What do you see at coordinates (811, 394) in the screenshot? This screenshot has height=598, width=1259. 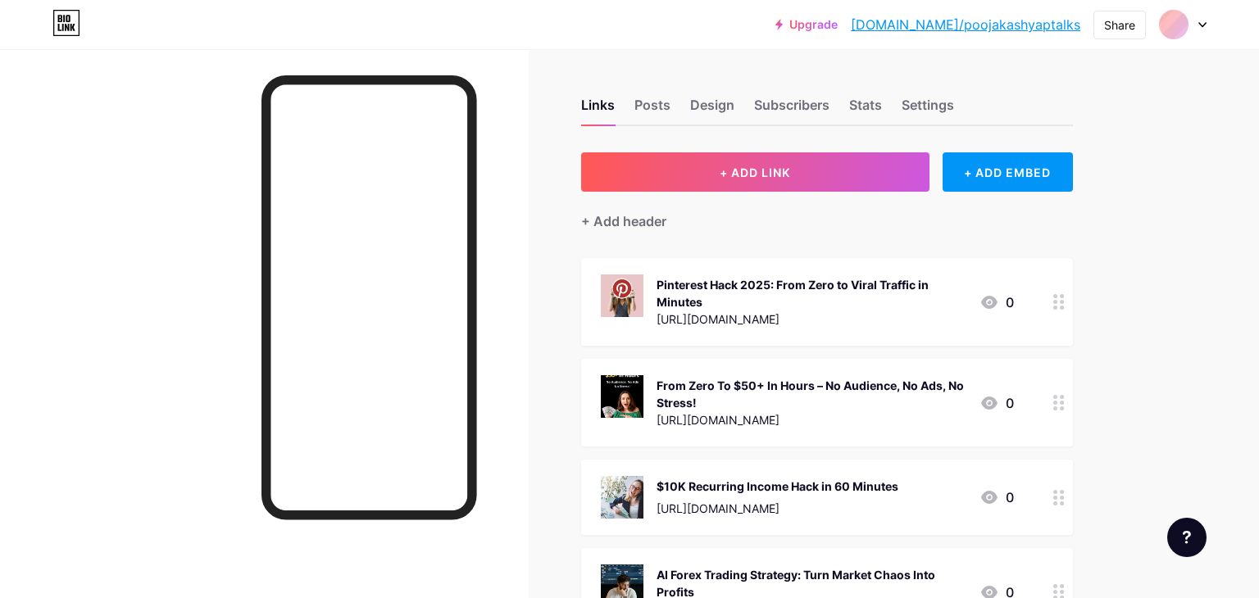 I see `div: From Zero To $50+ In Hours – No Audience, No Ads, No Stress!` at bounding box center [811, 394].